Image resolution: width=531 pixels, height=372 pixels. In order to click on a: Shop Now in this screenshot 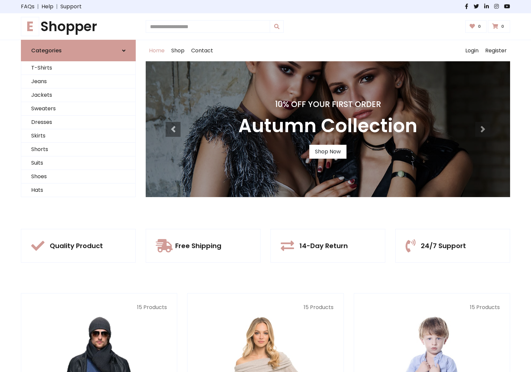, I will do `click(328, 152)`.